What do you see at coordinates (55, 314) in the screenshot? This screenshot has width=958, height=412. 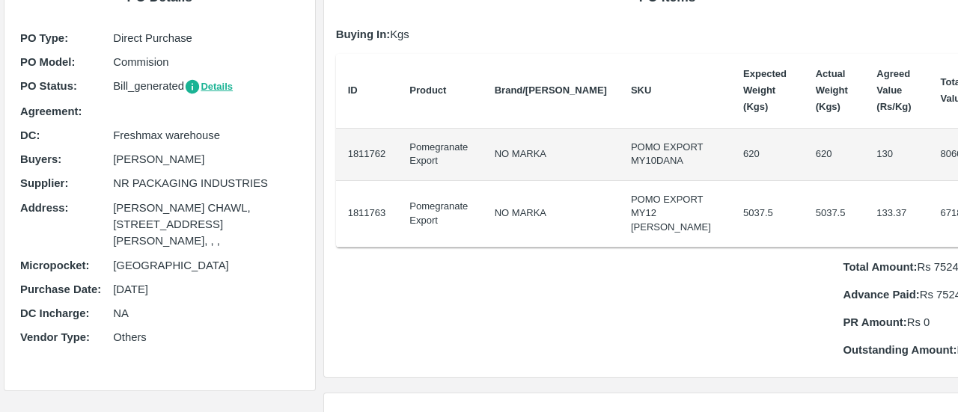 I see `b: DC Incharge :` at bounding box center [55, 314].